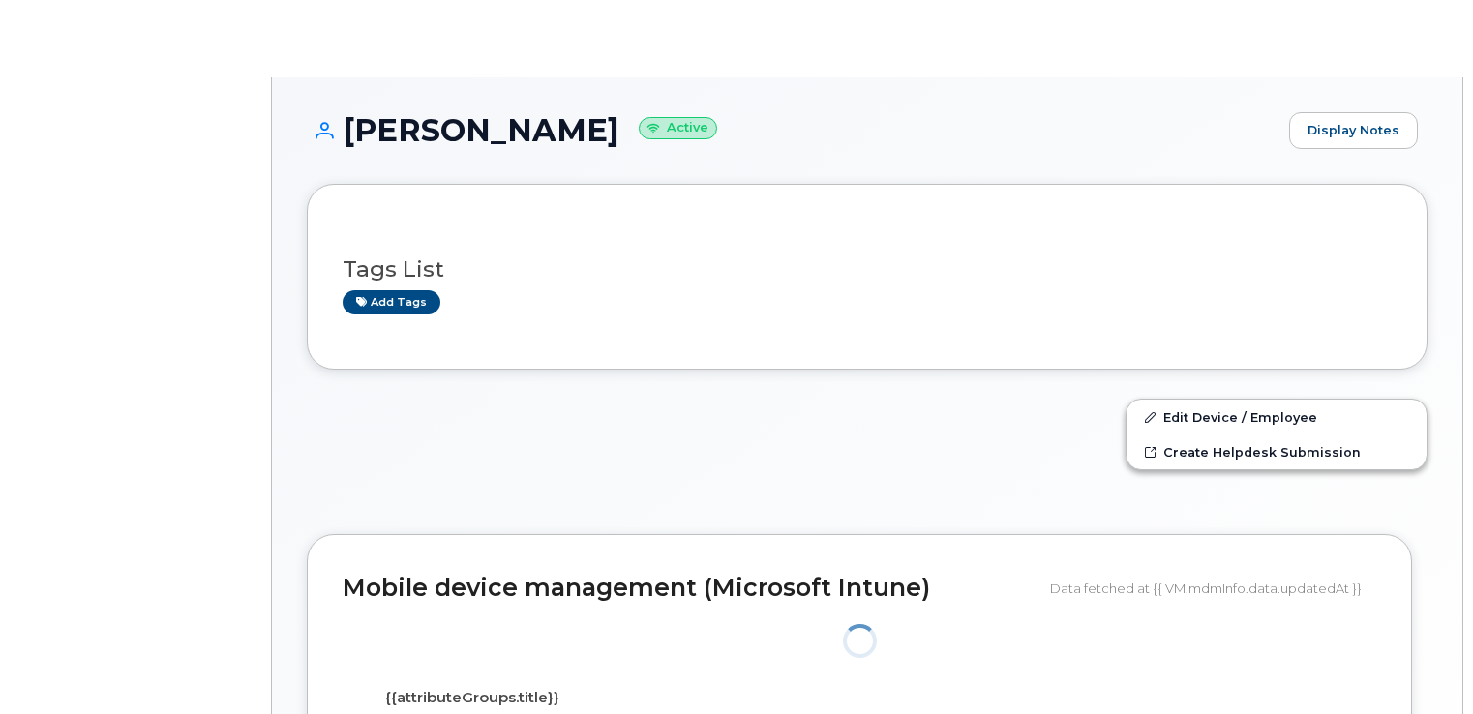 Image resolution: width=1473 pixels, height=714 pixels. Describe the element at coordinates (867, 269) in the screenshot. I see `h3: Tags List` at that location.